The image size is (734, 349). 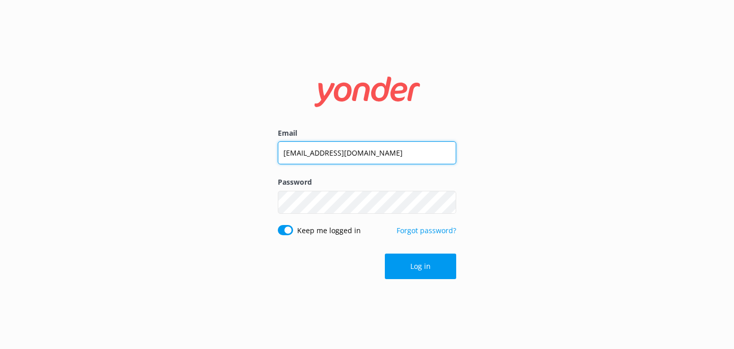 What do you see at coordinates (420, 266) in the screenshot?
I see `button: Log in` at bounding box center [420, 266].